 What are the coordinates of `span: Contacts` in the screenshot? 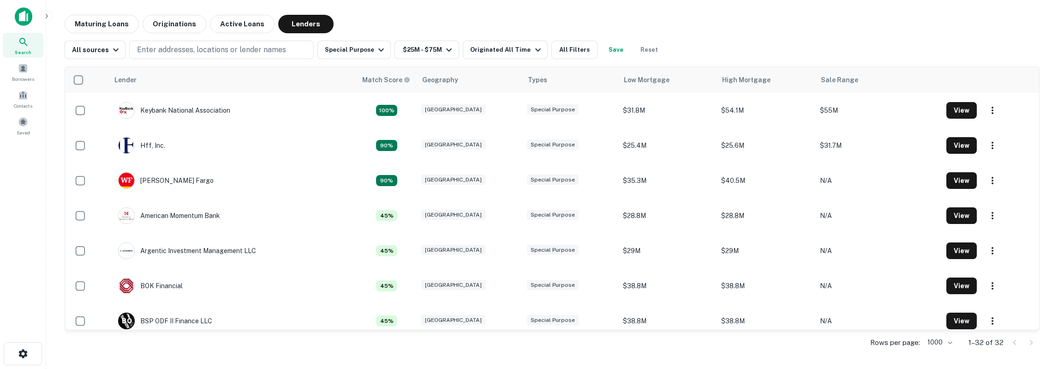 It's located at (23, 106).